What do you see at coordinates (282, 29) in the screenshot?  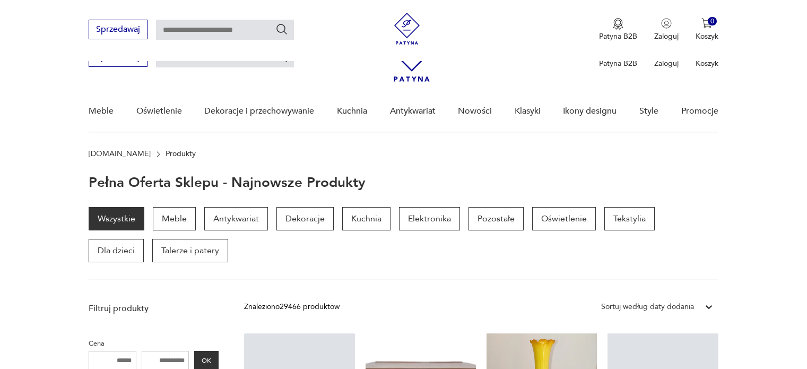 I see `button: Szukaj` at bounding box center [282, 29].